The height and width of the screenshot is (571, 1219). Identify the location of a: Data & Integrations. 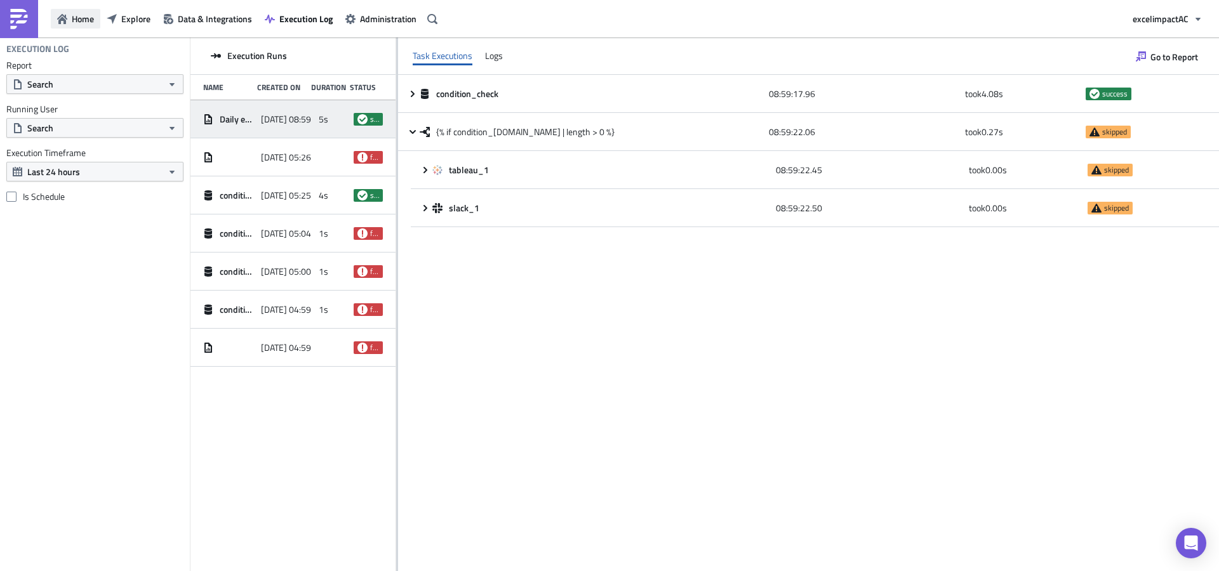
(208, 18).